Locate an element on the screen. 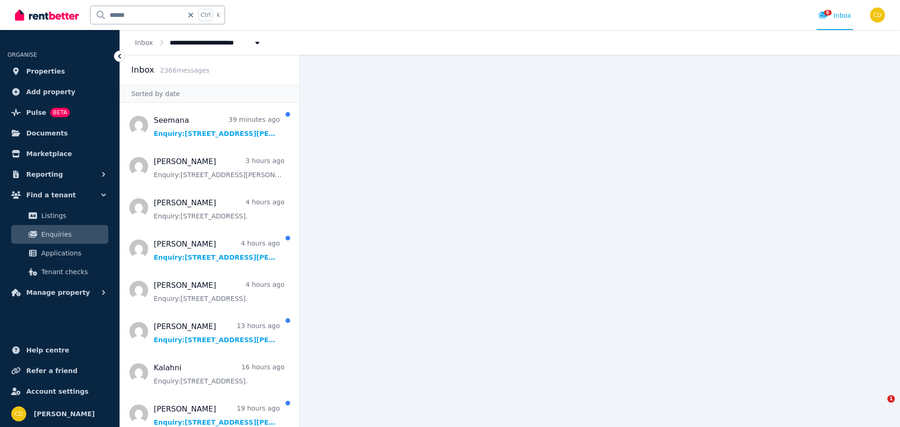 Image resolution: width=900 pixels, height=427 pixels. span: 2366 message s is located at coordinates (185, 70).